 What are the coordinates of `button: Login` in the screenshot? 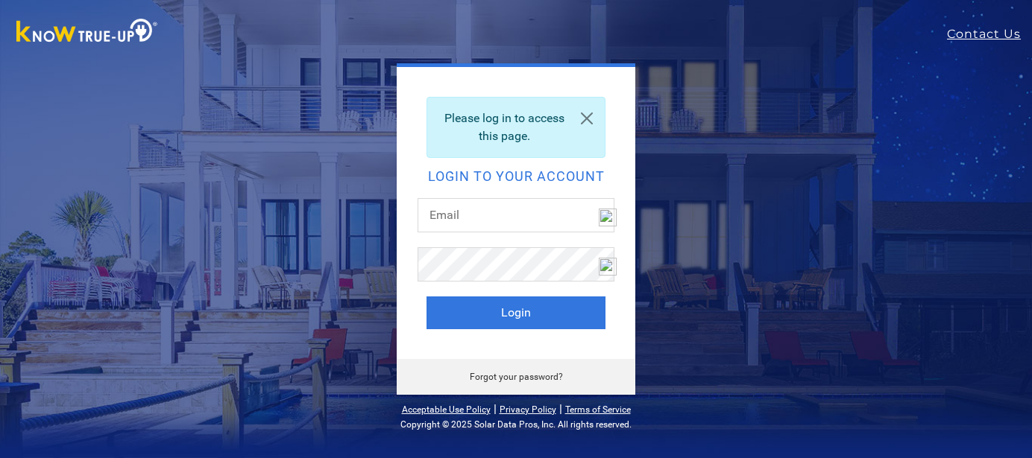 It's located at (516, 313).